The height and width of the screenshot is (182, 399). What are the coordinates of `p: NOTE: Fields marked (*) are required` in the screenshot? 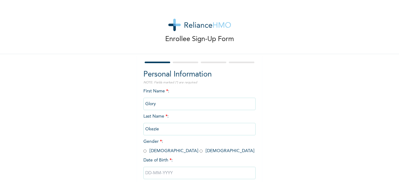 It's located at (200, 83).